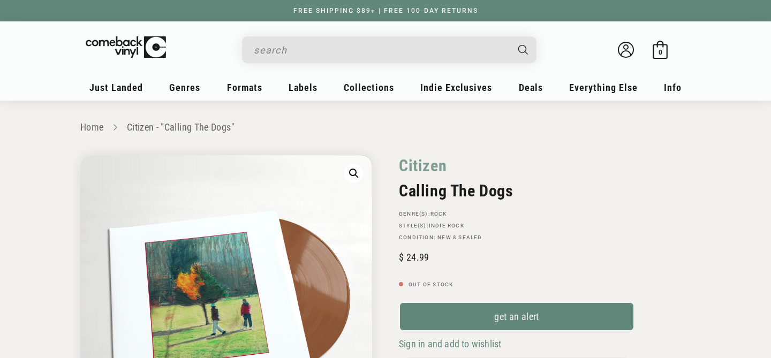 The width and height of the screenshot is (771, 358). What do you see at coordinates (672, 87) in the screenshot?
I see `span: Info` at bounding box center [672, 87].